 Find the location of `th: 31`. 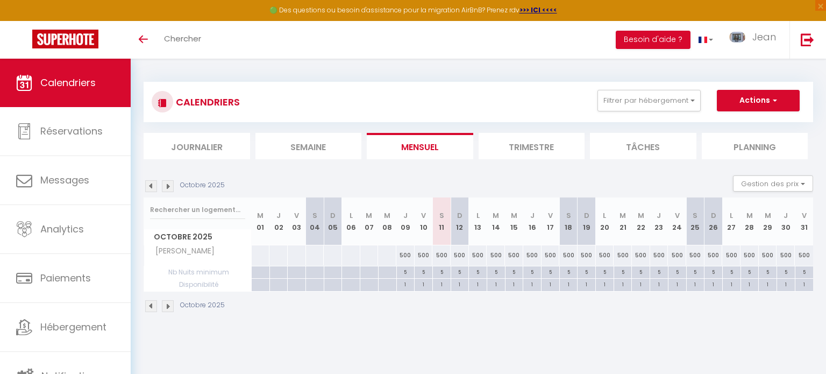

th: 31 is located at coordinates (804, 221).